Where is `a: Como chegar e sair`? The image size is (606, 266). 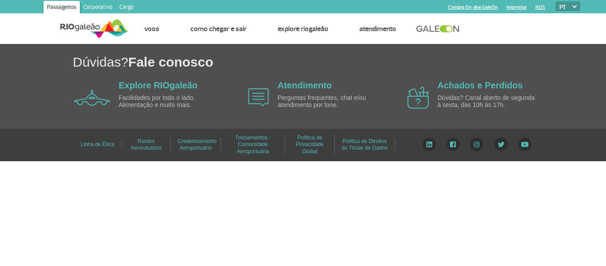 a: Como chegar e sair is located at coordinates (218, 29).